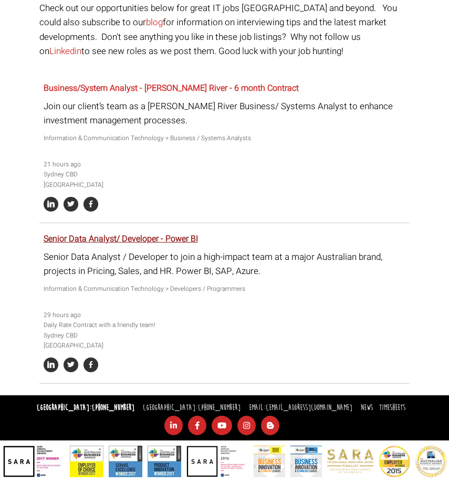 Image resolution: width=449 pixels, height=484 pixels. Describe the element at coordinates (300, 408) in the screenshot. I see `li: Email:` at that location.